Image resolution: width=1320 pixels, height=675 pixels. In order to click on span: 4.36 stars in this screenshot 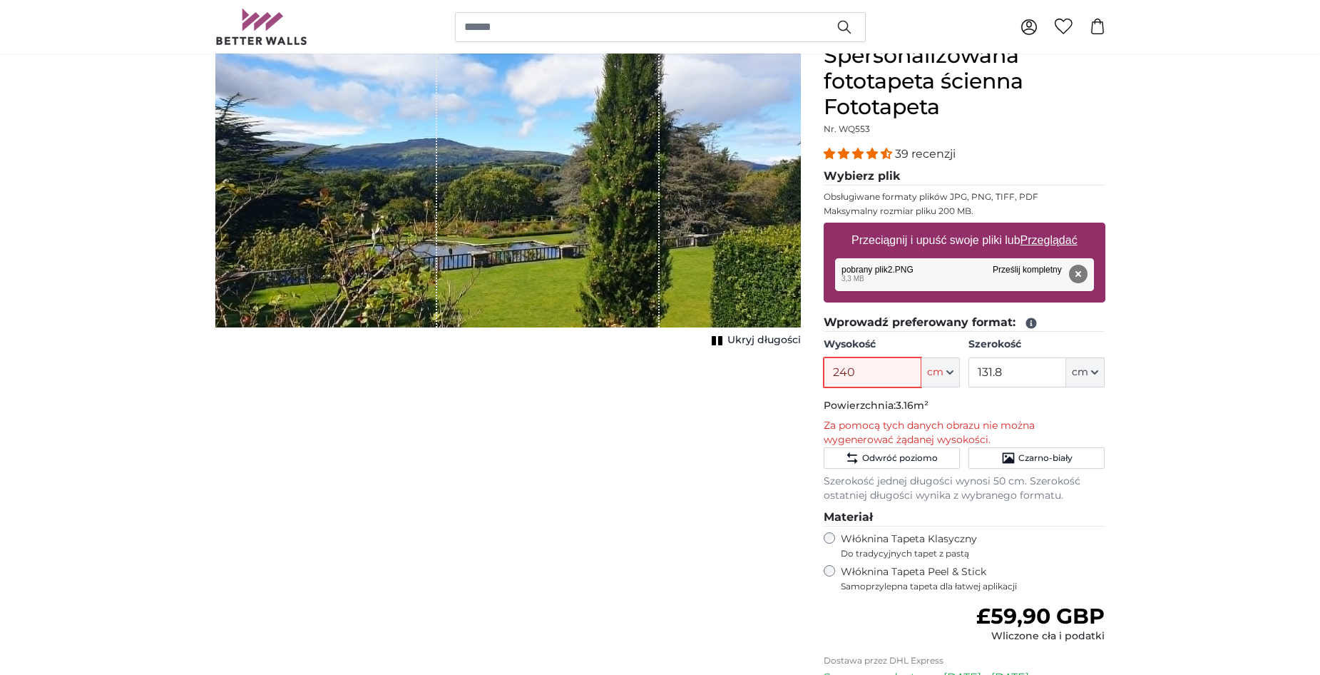, I will do `click(859, 153)`.